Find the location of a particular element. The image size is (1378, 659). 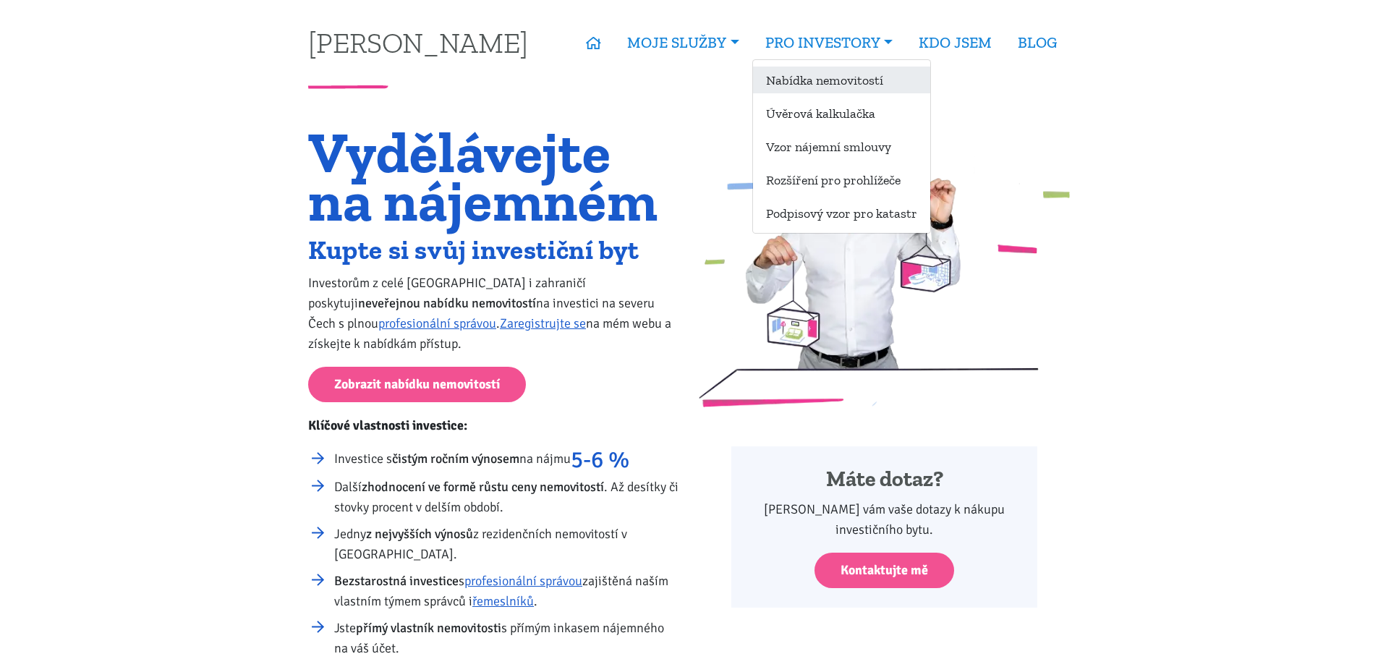

strong: čistým ročním výnosem is located at coordinates (456, 459).